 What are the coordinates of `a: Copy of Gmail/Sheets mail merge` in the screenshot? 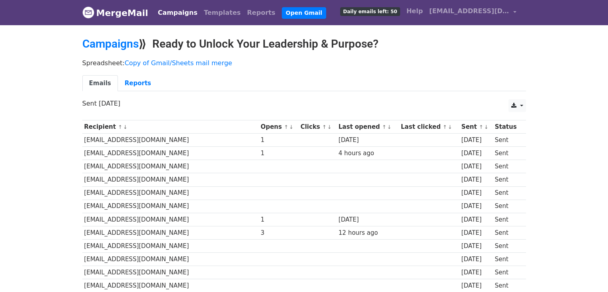 It's located at (178, 63).